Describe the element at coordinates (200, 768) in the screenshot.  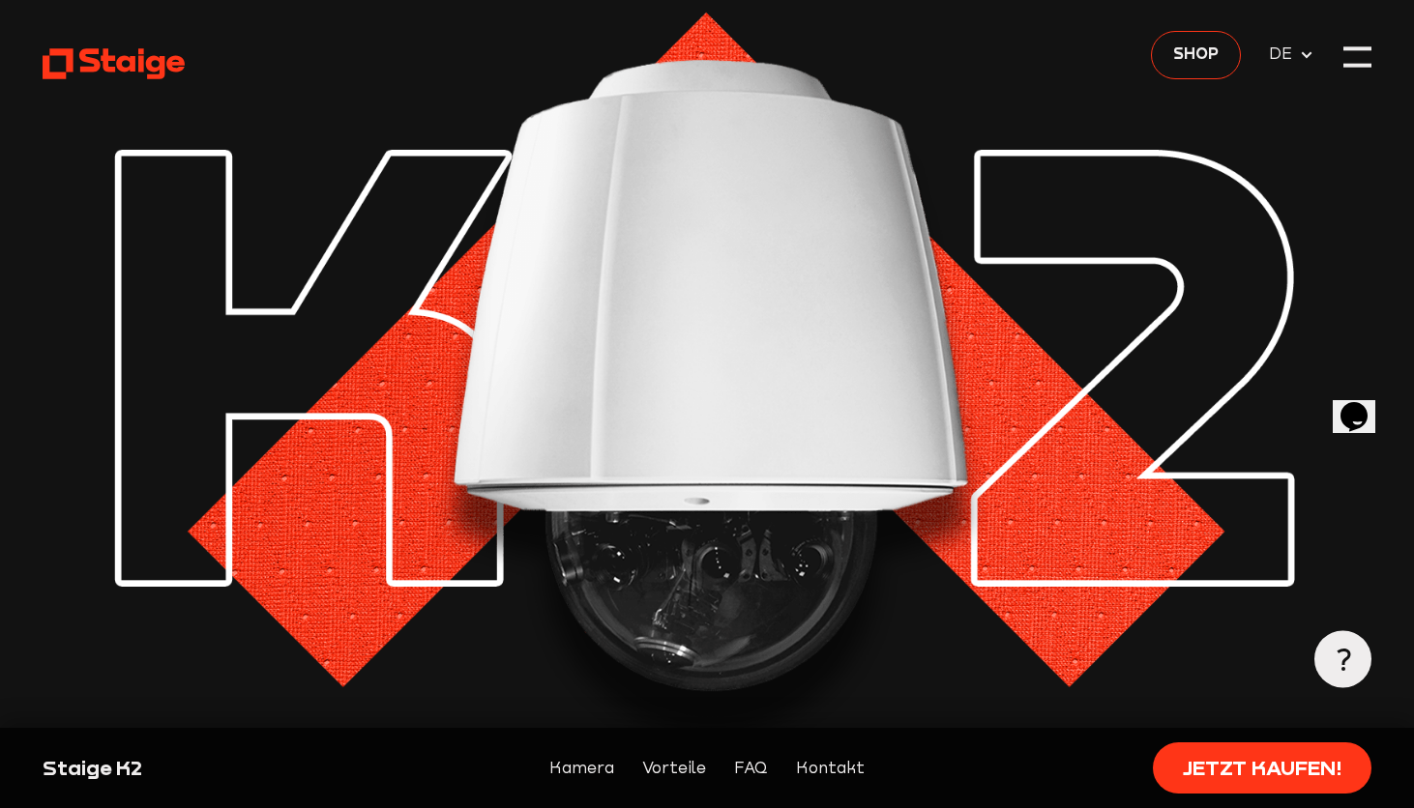
I see `div: Staige K2` at that location.